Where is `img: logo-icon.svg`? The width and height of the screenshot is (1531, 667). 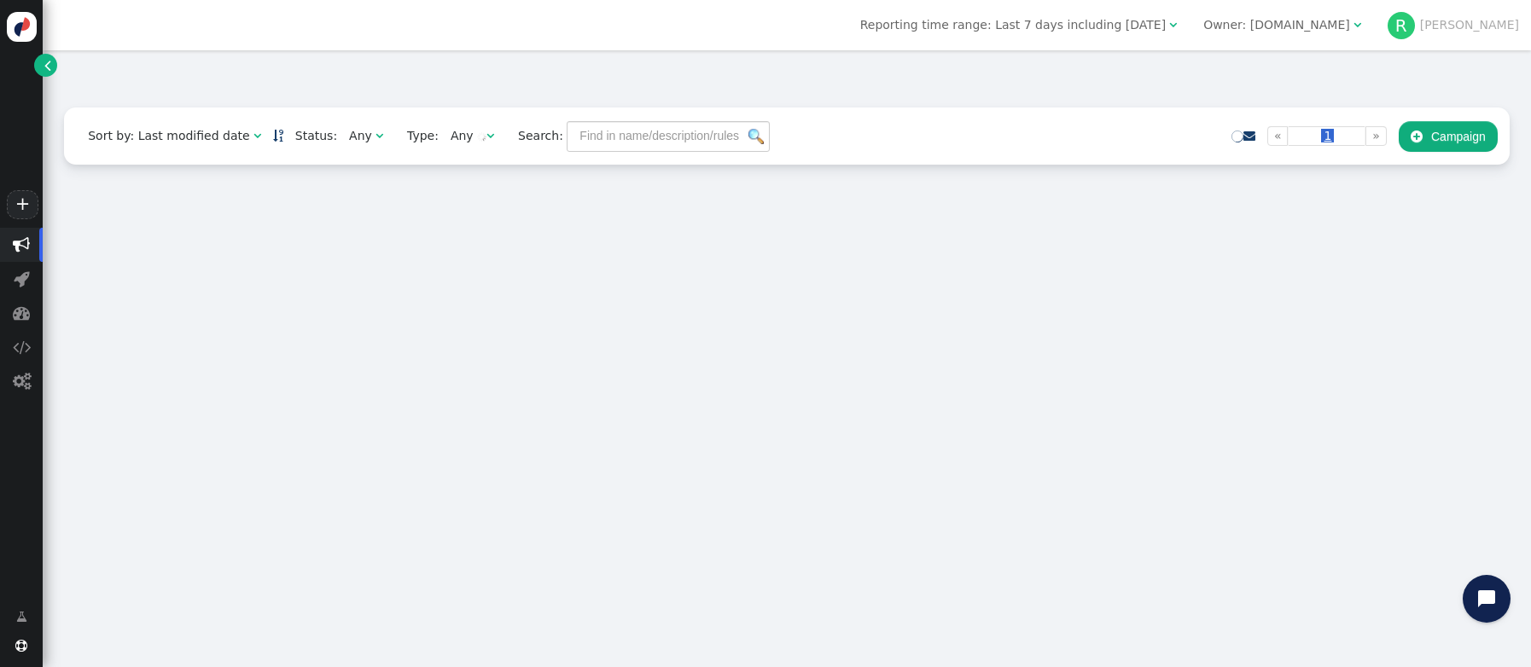 img: logo-icon.svg is located at coordinates (21, 26).